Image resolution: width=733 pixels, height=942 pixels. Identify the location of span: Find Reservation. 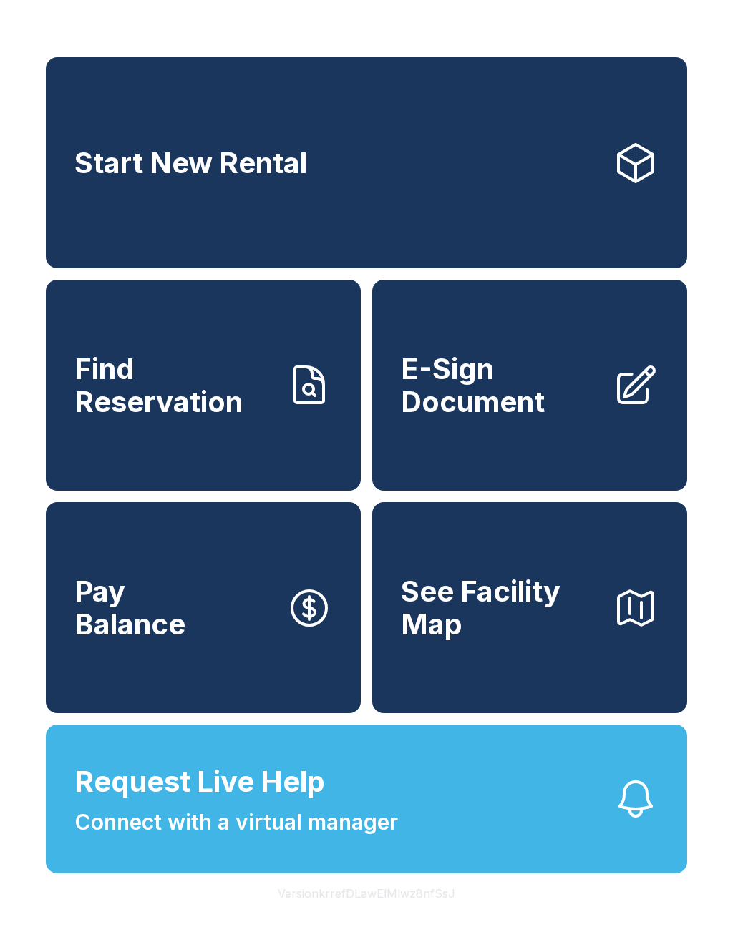
(175, 385).